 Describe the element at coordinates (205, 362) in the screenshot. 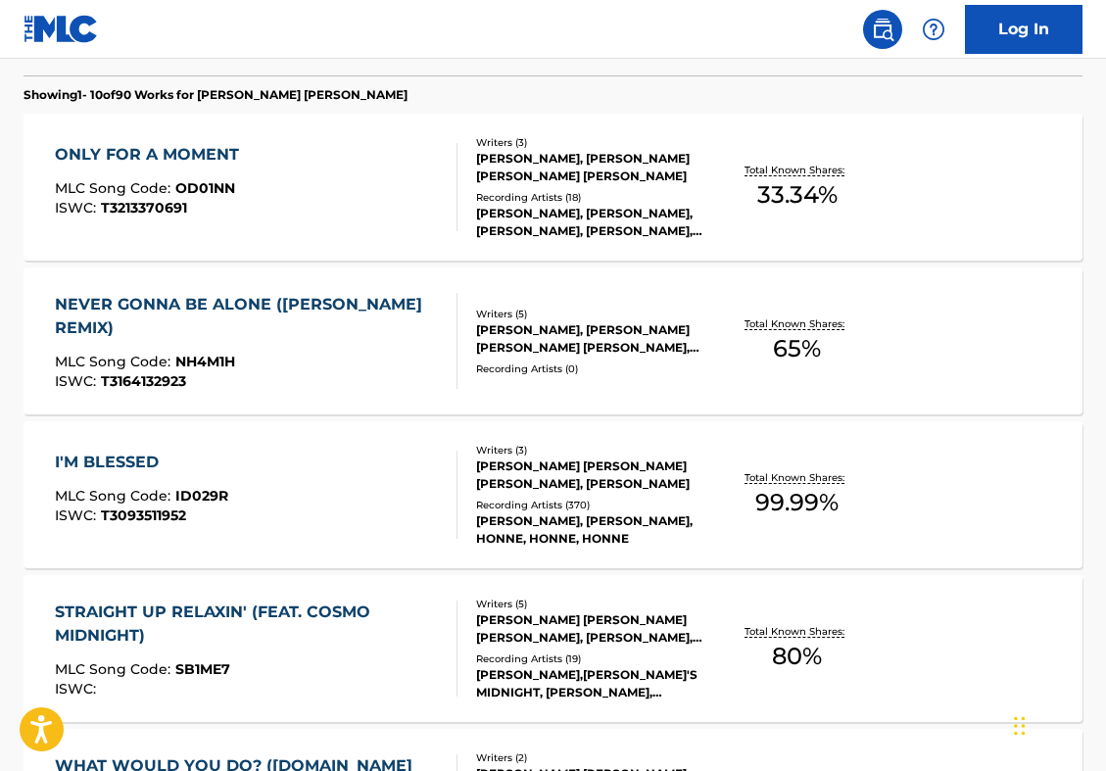

I see `span: NH4M1H` at that location.